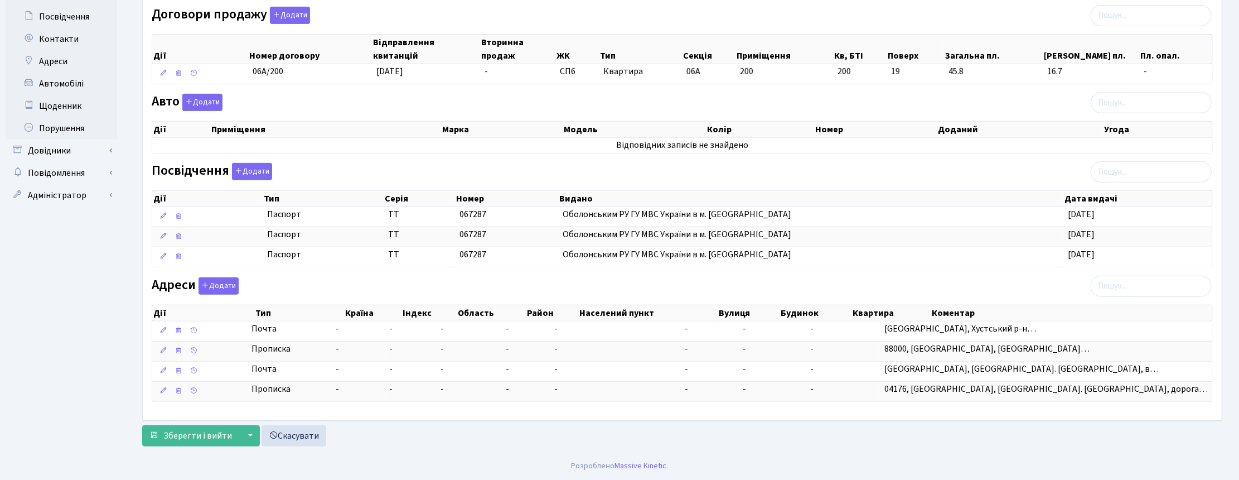  I want to click on th: Область, so click(491, 313).